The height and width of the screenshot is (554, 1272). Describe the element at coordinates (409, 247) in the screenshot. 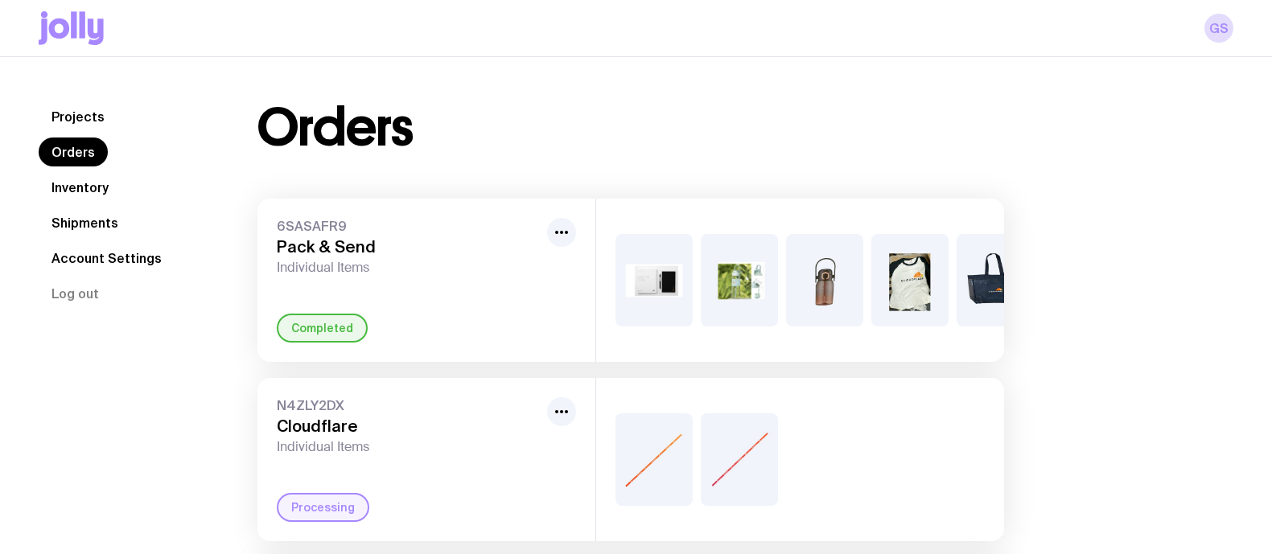

I see `h3: Pack & Send` at that location.